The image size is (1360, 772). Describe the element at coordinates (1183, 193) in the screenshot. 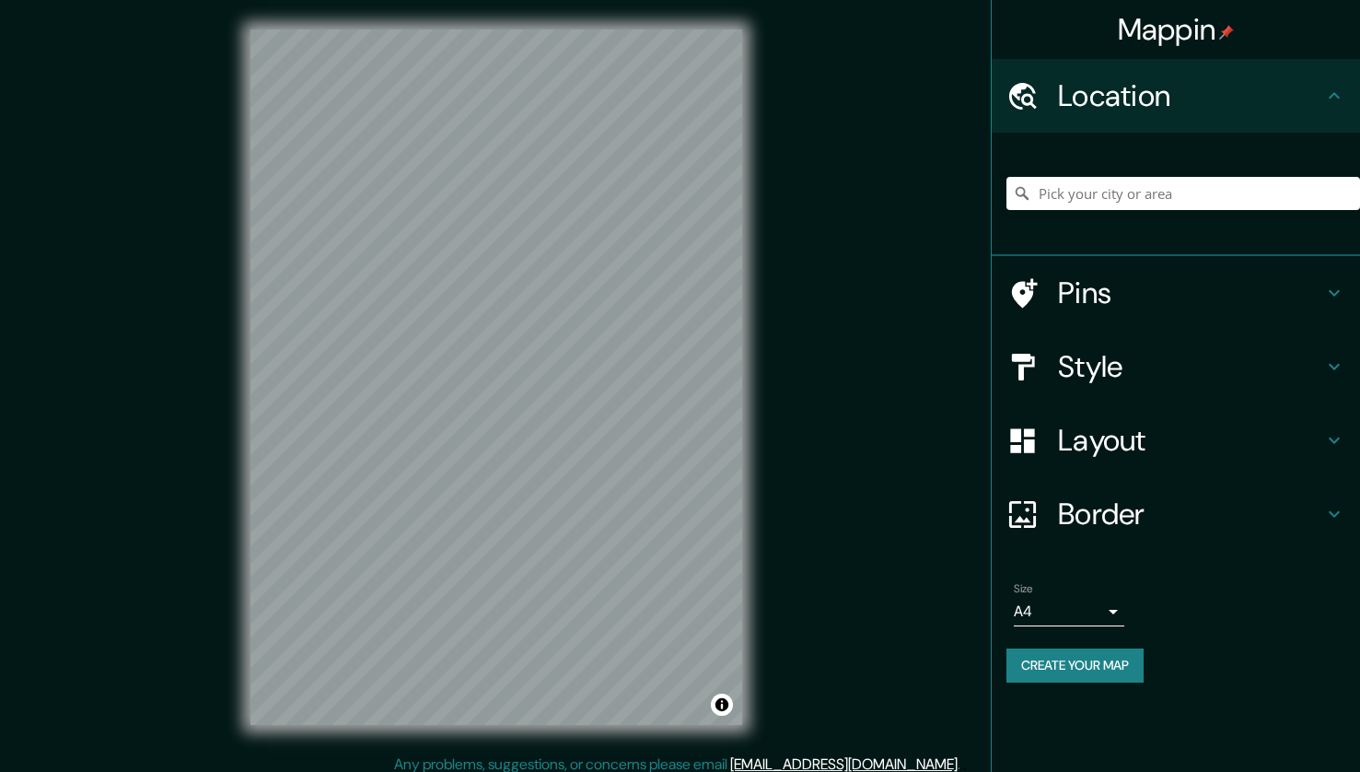

I see `input: Pick your city or area` at that location.